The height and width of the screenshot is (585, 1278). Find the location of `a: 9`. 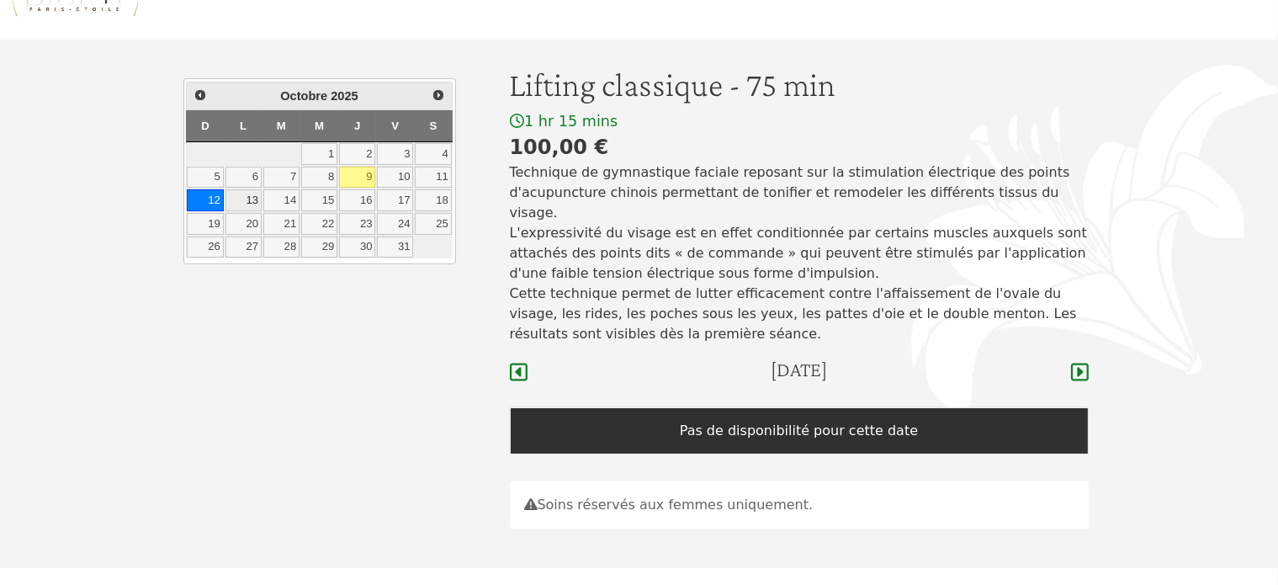

a: 9 is located at coordinates (357, 177).